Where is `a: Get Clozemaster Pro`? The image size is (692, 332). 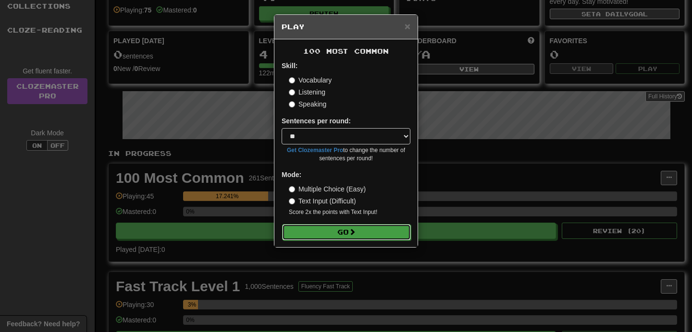
a: Get Clozemaster Pro is located at coordinates (315, 150).